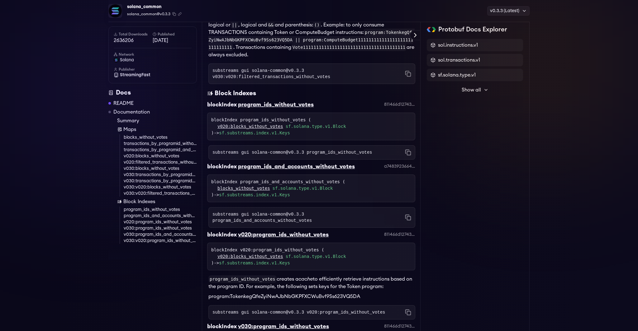 The width and height of the screenshot is (638, 331). What do you see at coordinates (160, 144) in the screenshot?
I see `a: transactions_by_programid_without_votes` at bounding box center [160, 144].